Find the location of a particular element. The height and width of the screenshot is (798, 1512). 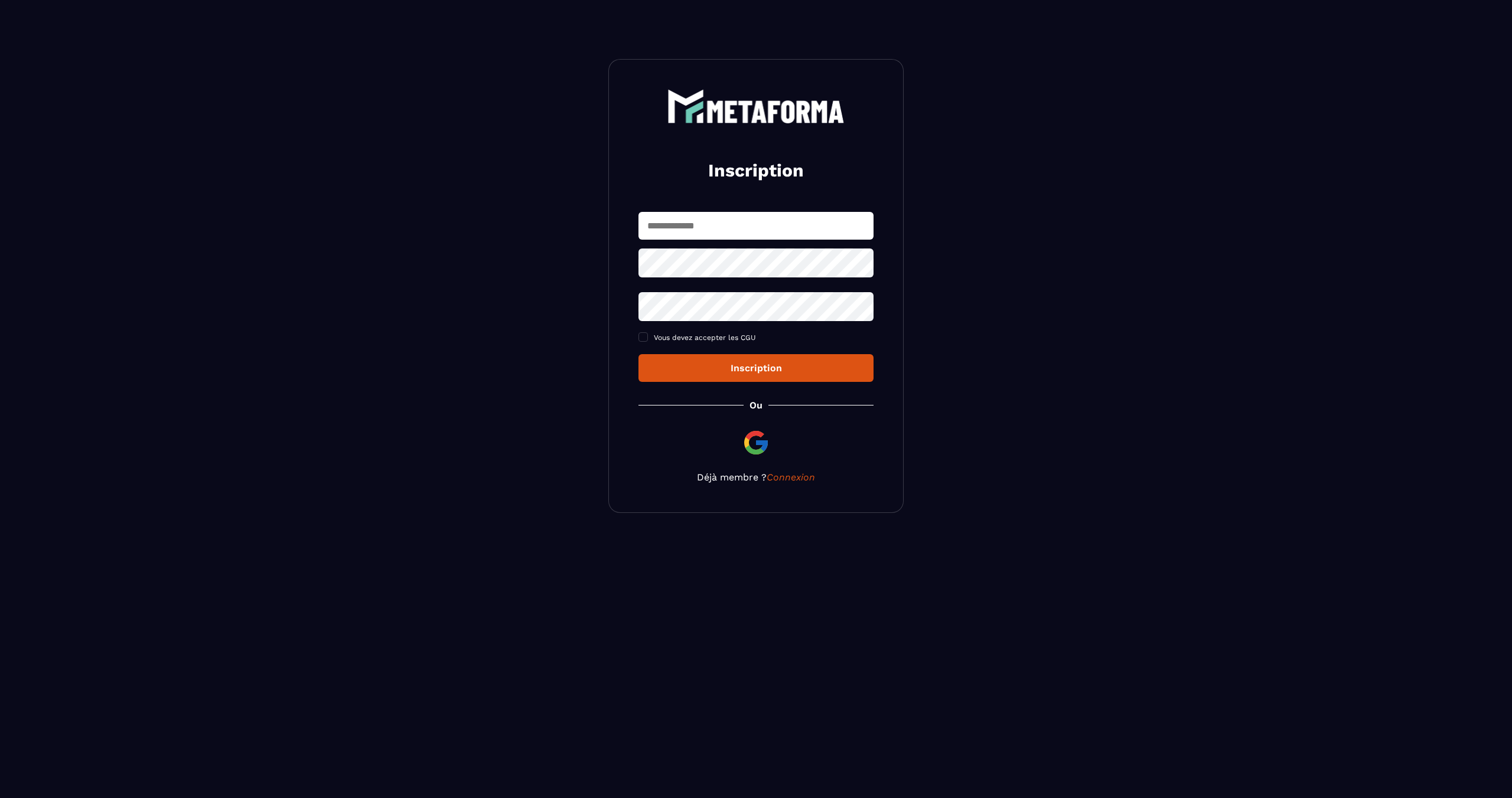

a: Connexion is located at coordinates (791, 477).